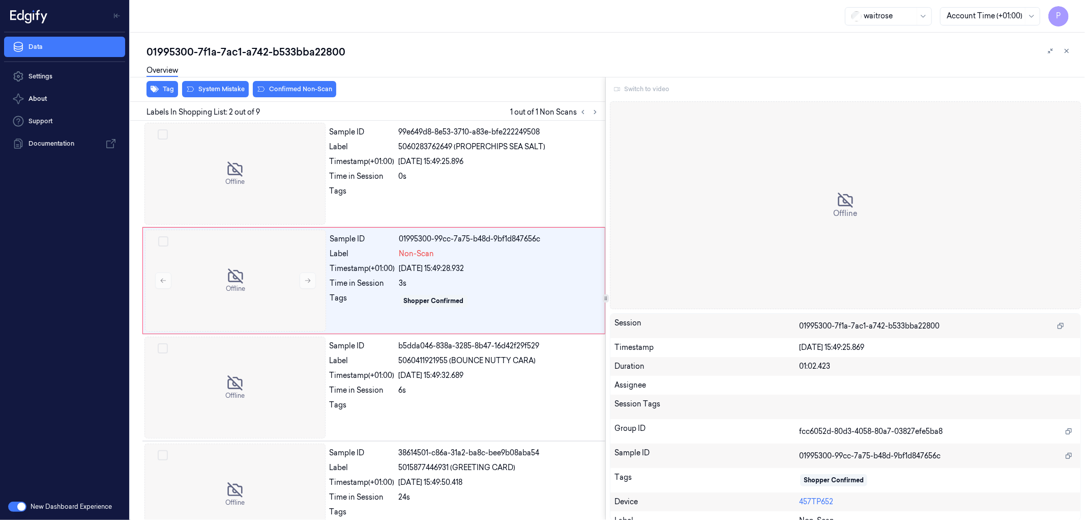 The image size is (1085, 520). Describe the element at coordinates (162, 71) in the screenshot. I see `a: Overview` at that location.